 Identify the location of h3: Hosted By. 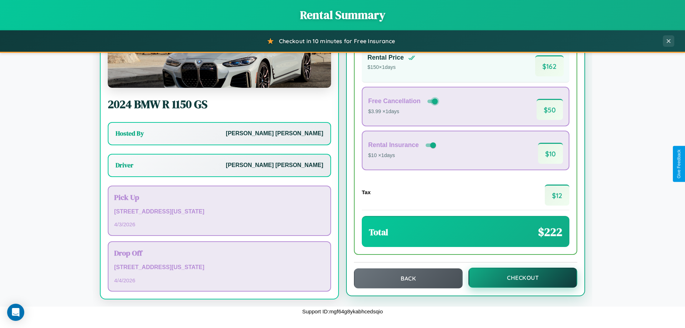
(130, 134).